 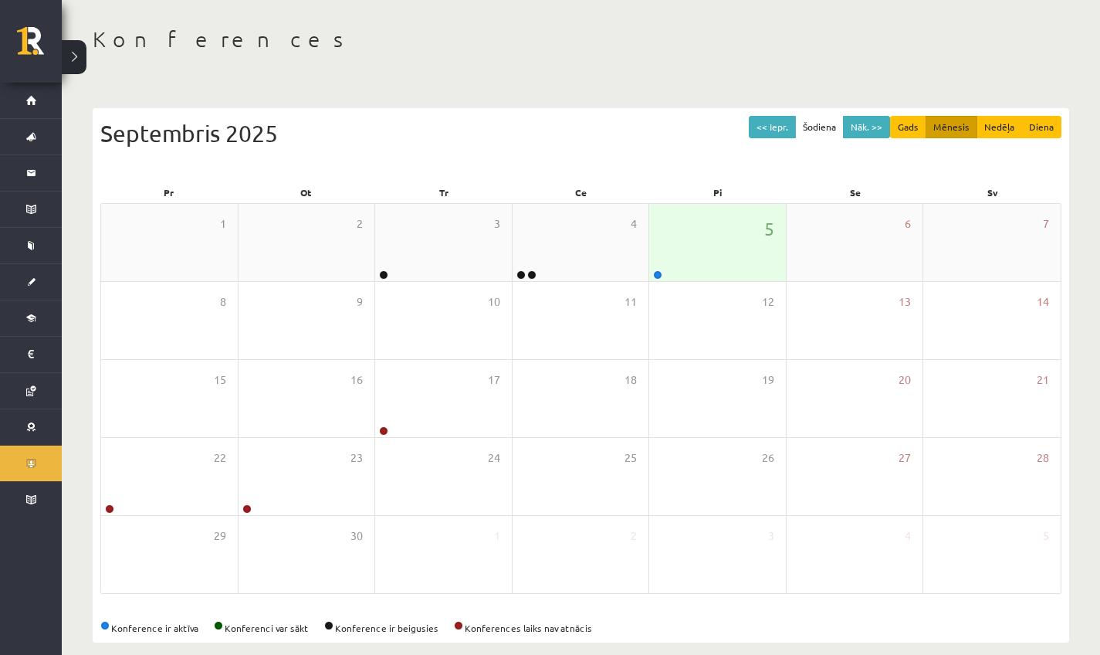 What do you see at coordinates (768, 380) in the screenshot?
I see `span: 19` at bounding box center [768, 380].